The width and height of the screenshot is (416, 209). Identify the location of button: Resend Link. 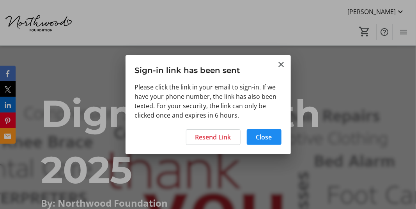
(213, 137).